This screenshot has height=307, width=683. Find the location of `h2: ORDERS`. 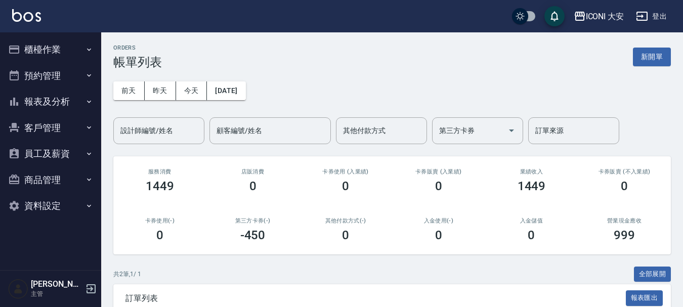

h2: ORDERS is located at coordinates (138, 48).